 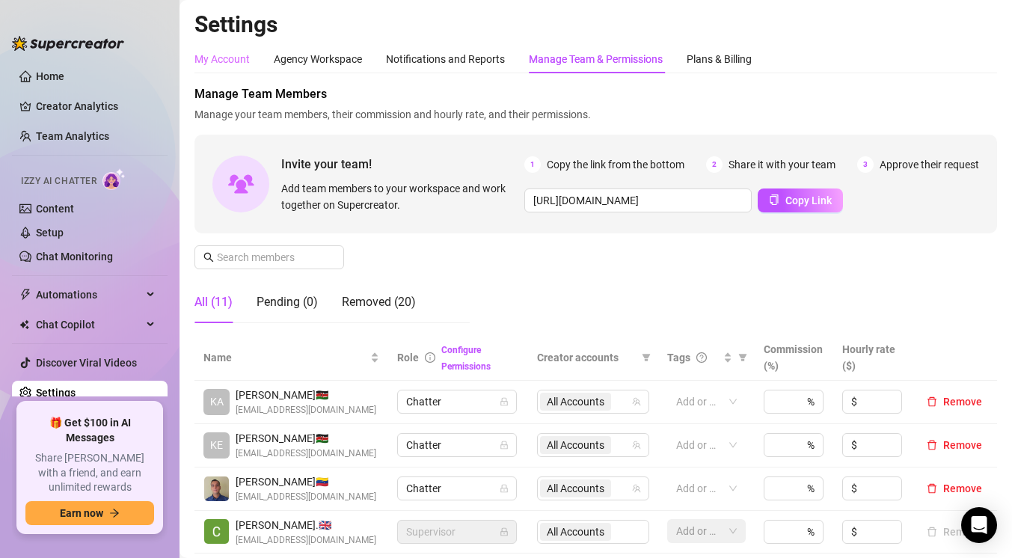 I want to click on a: Content, so click(x=55, y=209).